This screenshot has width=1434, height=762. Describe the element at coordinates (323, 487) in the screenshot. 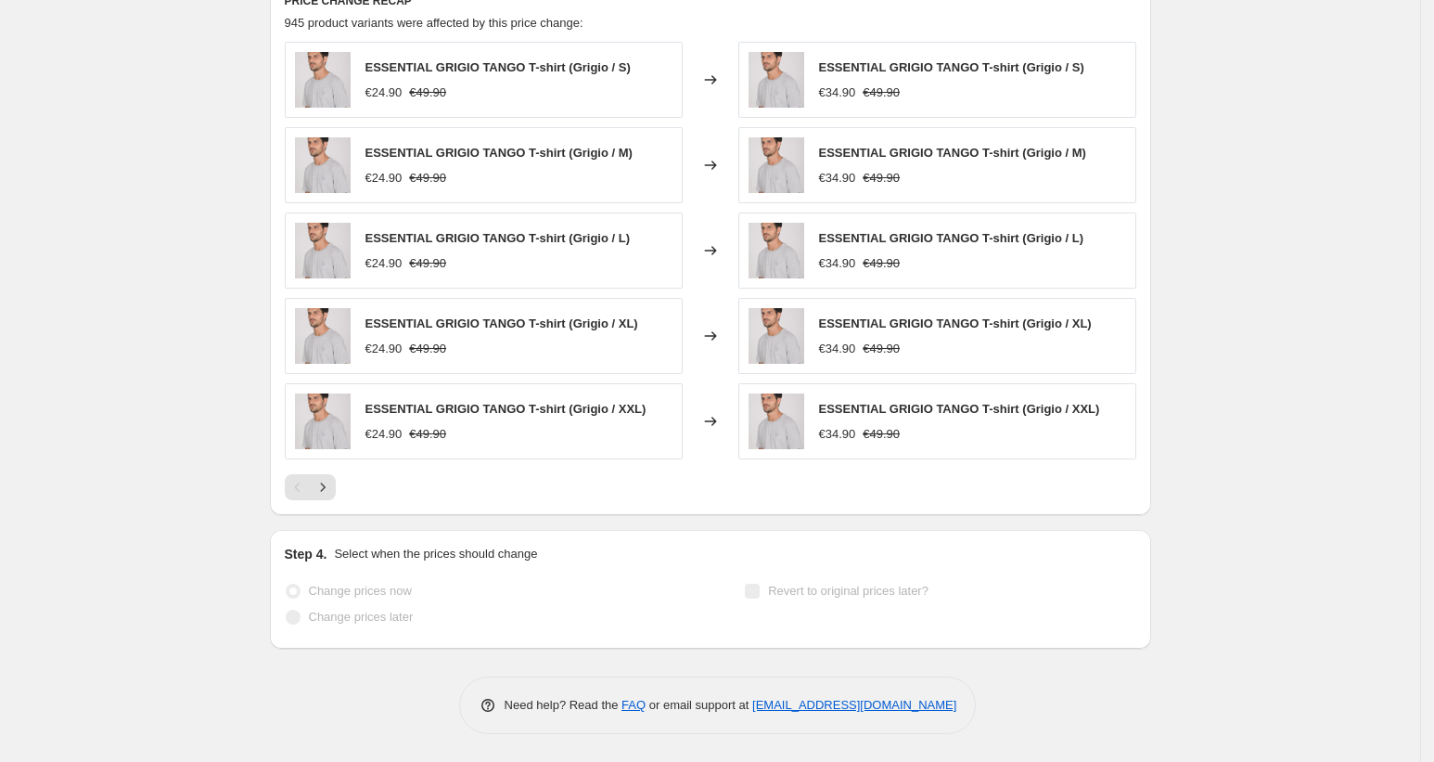

I see `button: Next` at that location.